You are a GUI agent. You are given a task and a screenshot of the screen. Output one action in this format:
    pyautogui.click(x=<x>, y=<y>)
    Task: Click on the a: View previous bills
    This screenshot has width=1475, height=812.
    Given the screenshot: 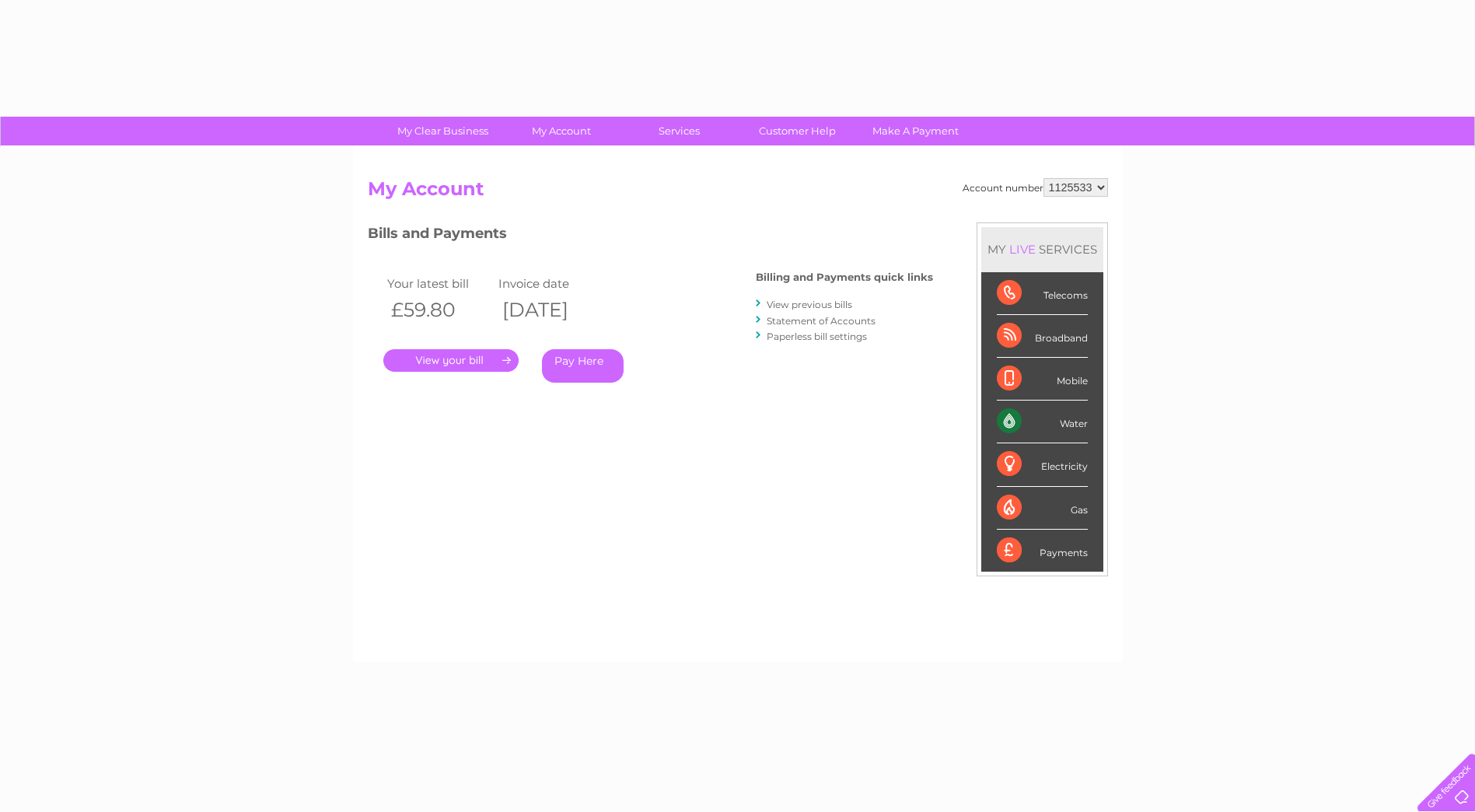 What is the action you would take?
    pyautogui.click(x=809, y=304)
    